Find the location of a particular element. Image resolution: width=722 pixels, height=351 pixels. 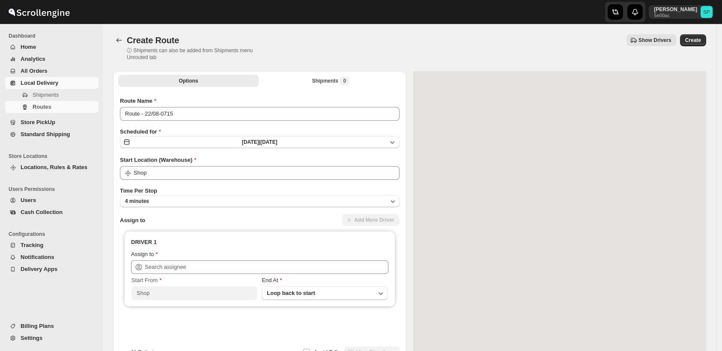

span: Shipments is located at coordinates (45, 95).